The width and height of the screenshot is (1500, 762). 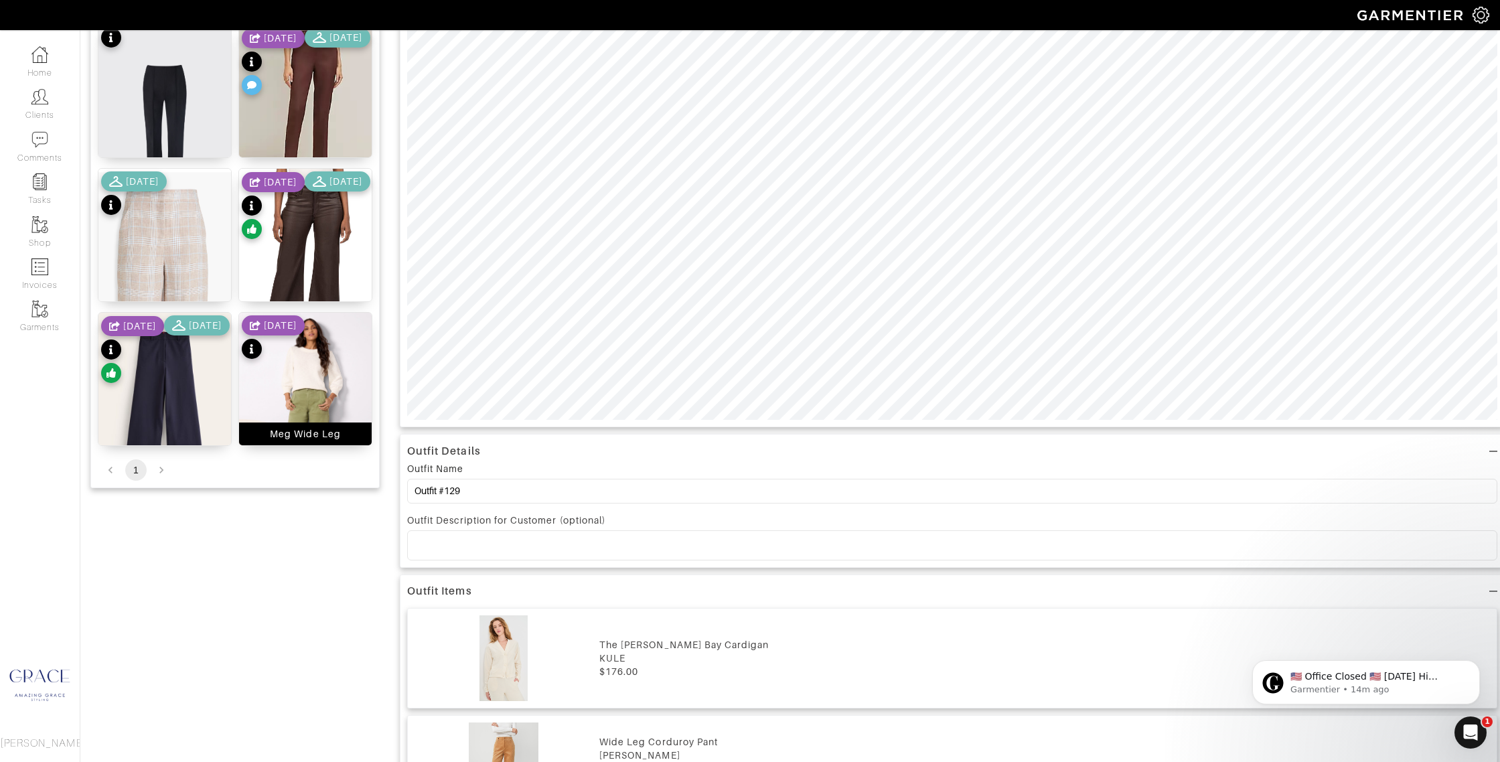 What do you see at coordinates (1412, 15) in the screenshot?
I see `img: garmentier-logo-header-white-b43fb05a5012e4ada735d5af1a66efaba907eab6374d6393d1fbf88cb4ef424d.png` at bounding box center [1412, 15].